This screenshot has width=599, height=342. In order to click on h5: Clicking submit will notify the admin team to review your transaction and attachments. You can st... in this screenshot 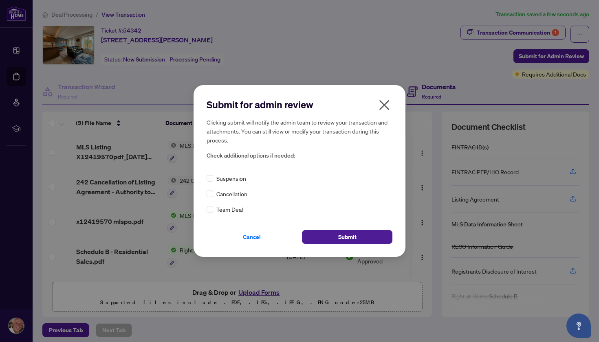, I will do `click(299, 131)`.